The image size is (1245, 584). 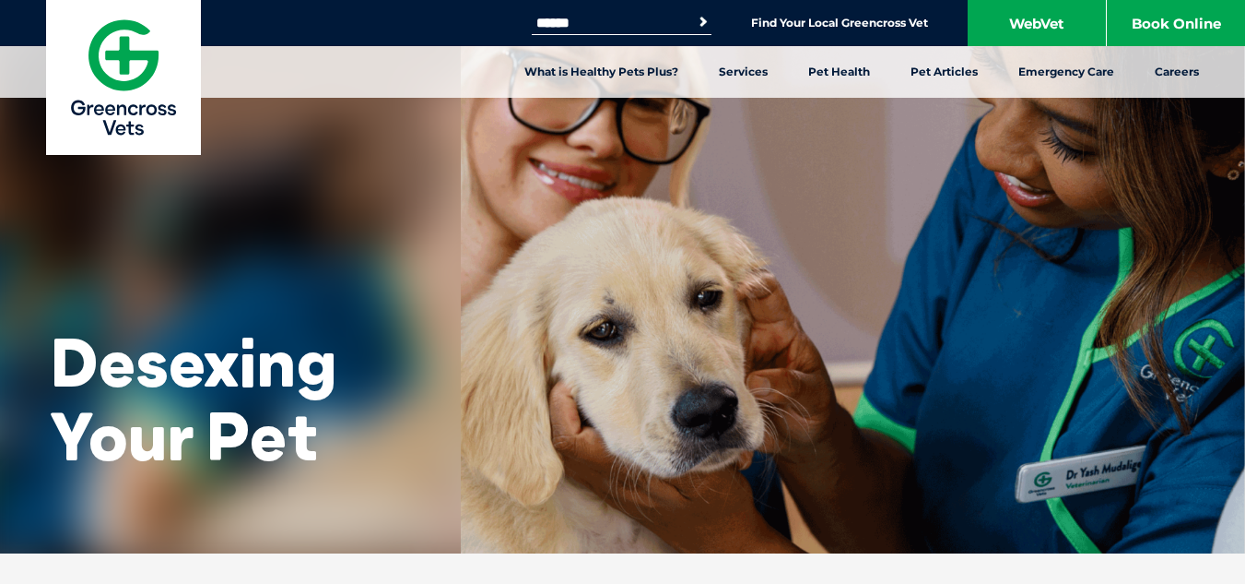 What do you see at coordinates (944, 72) in the screenshot?
I see `a: Pet Articles` at bounding box center [944, 72].